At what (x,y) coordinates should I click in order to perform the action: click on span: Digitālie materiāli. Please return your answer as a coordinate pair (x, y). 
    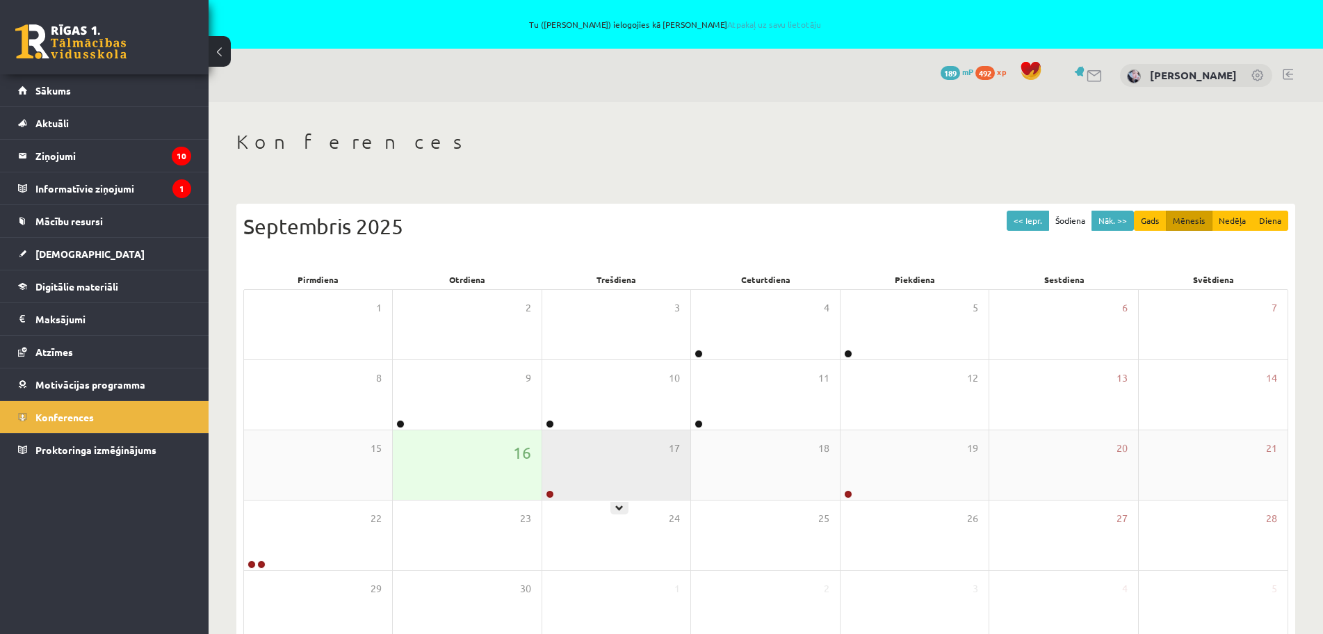
    Looking at the image, I should click on (76, 286).